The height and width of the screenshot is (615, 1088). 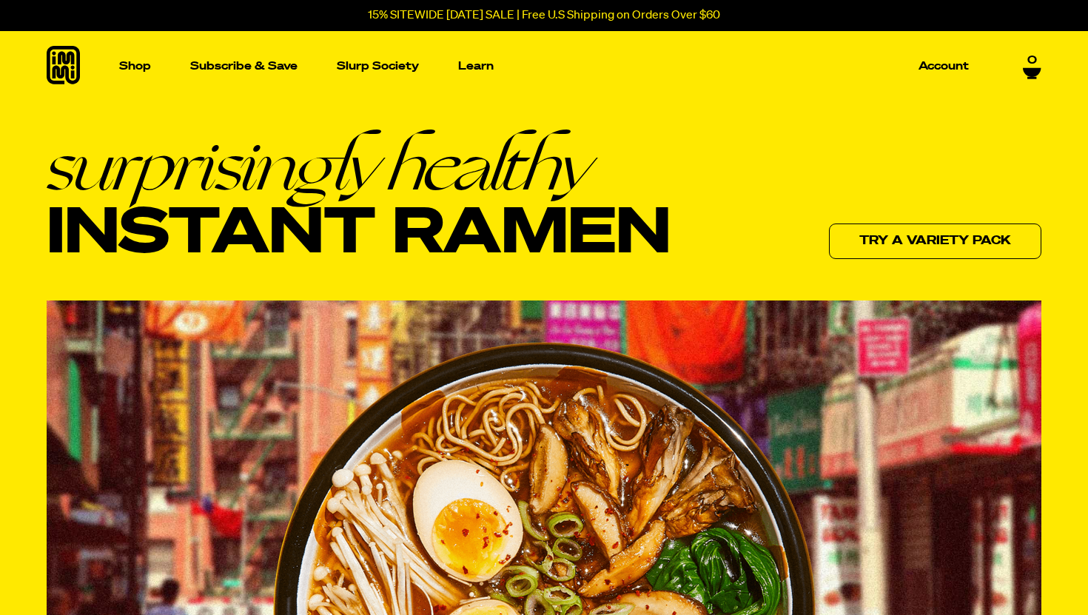 I want to click on a: Shop, so click(x=135, y=66).